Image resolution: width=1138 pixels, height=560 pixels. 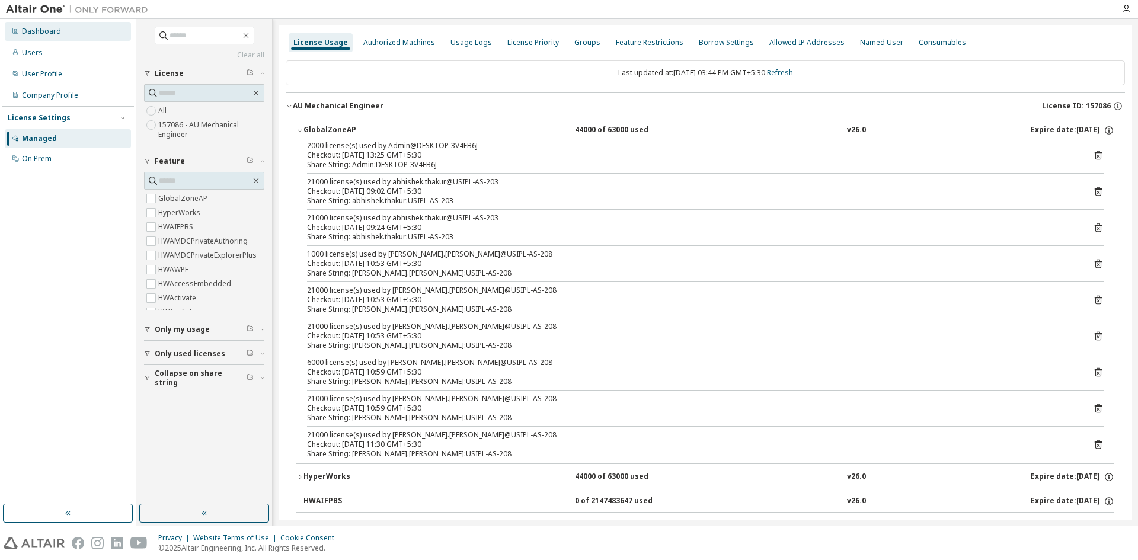 What do you see at coordinates (881, 43) in the screenshot?
I see `div: Named User` at bounding box center [881, 43].